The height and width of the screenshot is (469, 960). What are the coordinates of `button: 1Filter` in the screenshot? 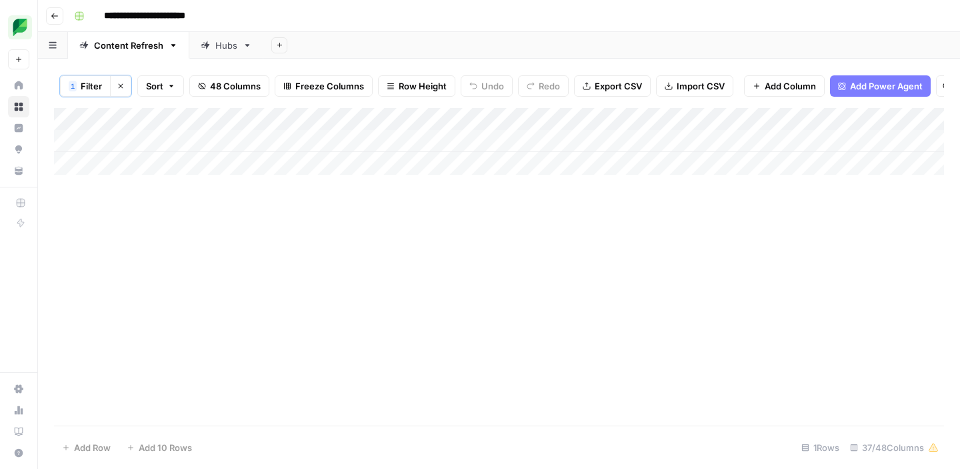 It's located at (85, 86).